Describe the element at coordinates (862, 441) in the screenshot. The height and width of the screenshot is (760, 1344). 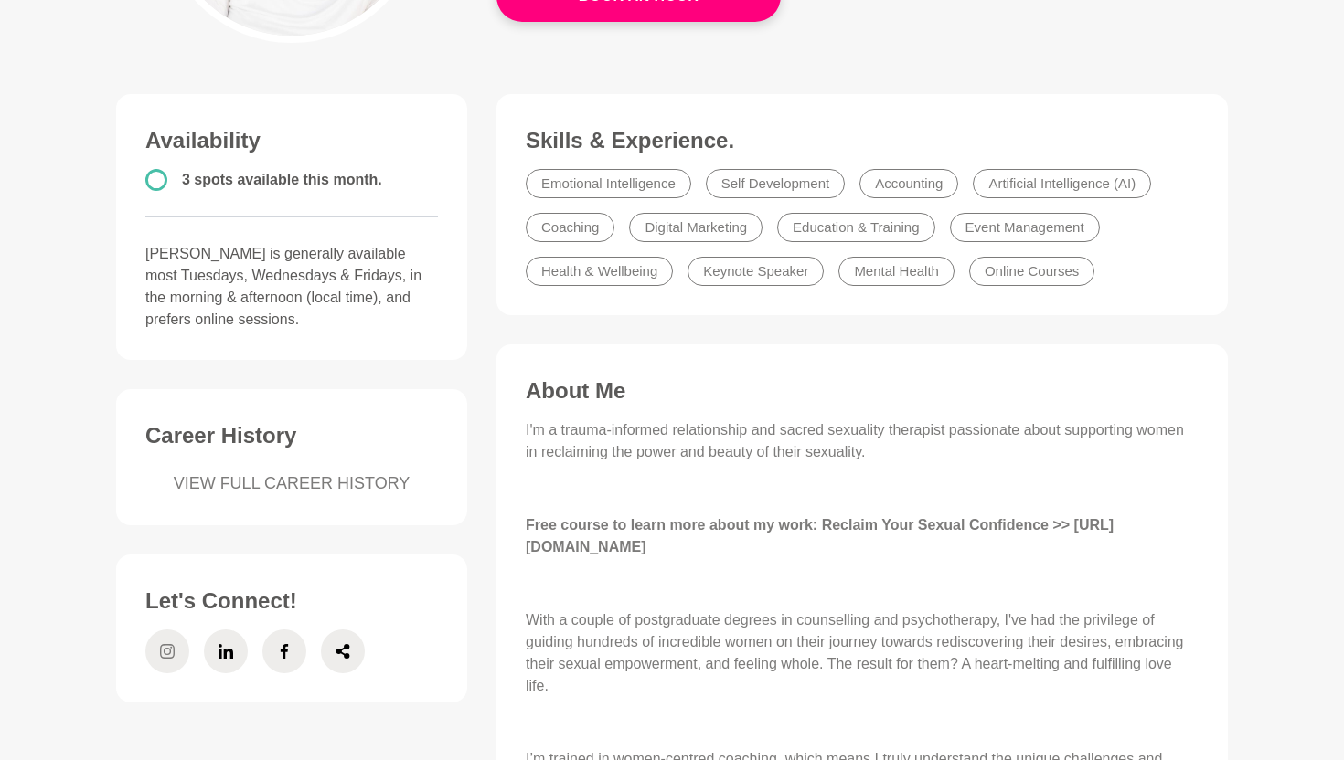
I see `p: I'm a trauma-informed relationship and sacred sexuality therapist passionate about supporting wom...` at that location.